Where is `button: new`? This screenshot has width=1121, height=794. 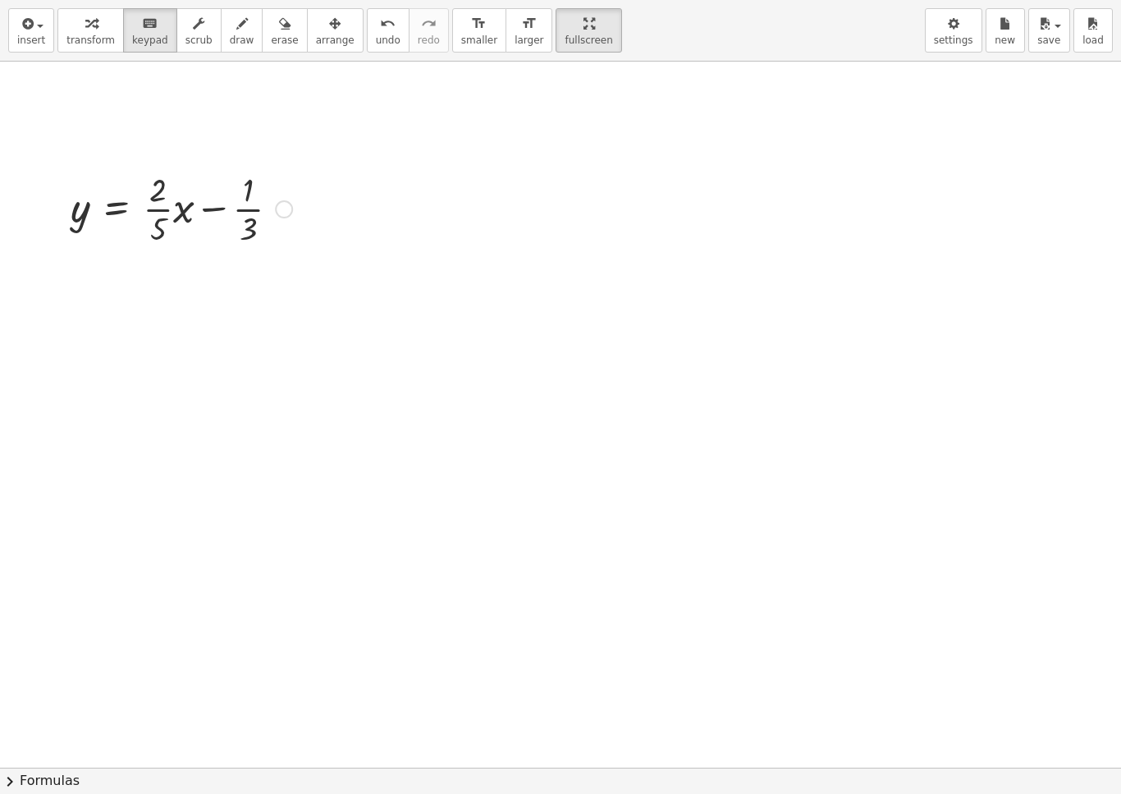
button: new is located at coordinates (1005, 30).